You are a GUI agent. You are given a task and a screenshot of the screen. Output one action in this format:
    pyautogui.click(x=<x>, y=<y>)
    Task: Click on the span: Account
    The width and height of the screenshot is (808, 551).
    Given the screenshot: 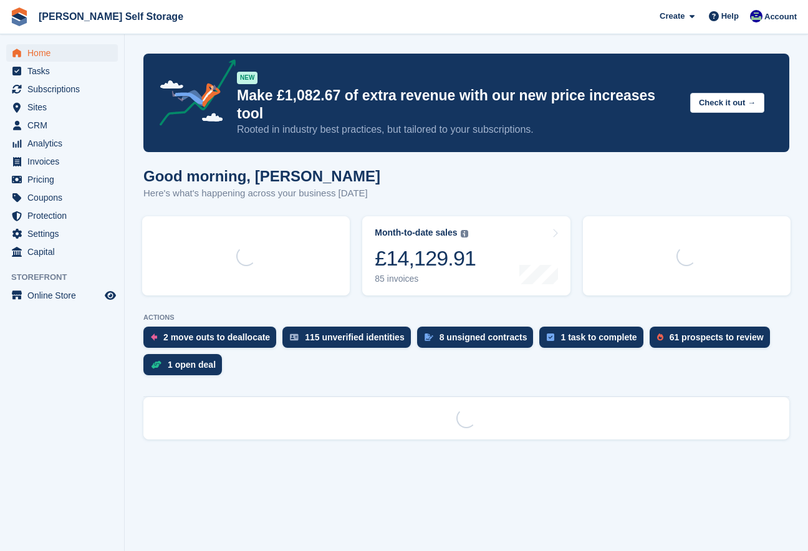 What is the action you would take?
    pyautogui.click(x=781, y=17)
    